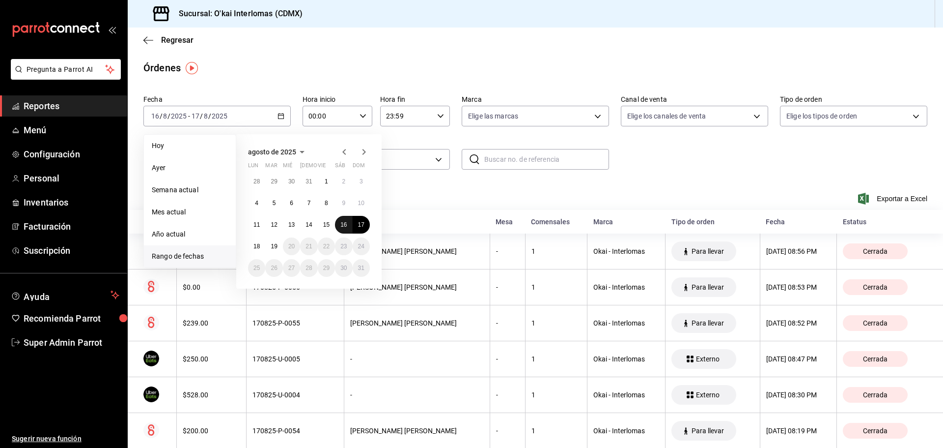  What do you see at coordinates (343, 268) in the screenshot?
I see `abbr: 30 de agosto de 2025` at bounding box center [343, 268].